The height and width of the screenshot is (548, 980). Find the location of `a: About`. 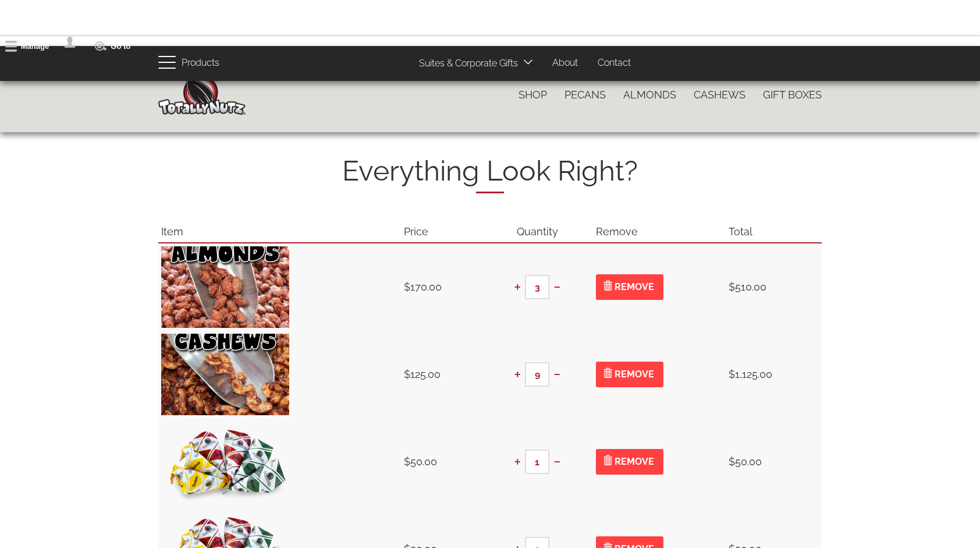

a: About is located at coordinates (565, 63).